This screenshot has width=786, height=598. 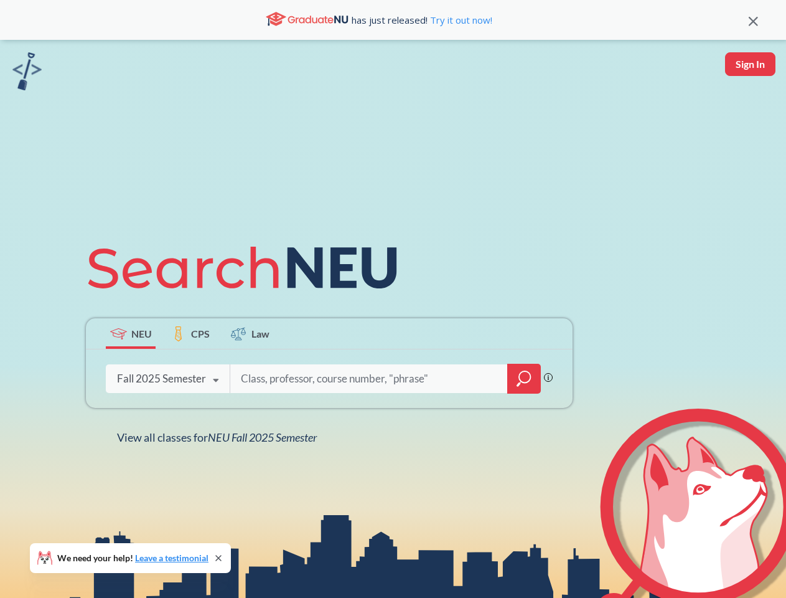 I want to click on a: sandbox logo, so click(x=27, y=73).